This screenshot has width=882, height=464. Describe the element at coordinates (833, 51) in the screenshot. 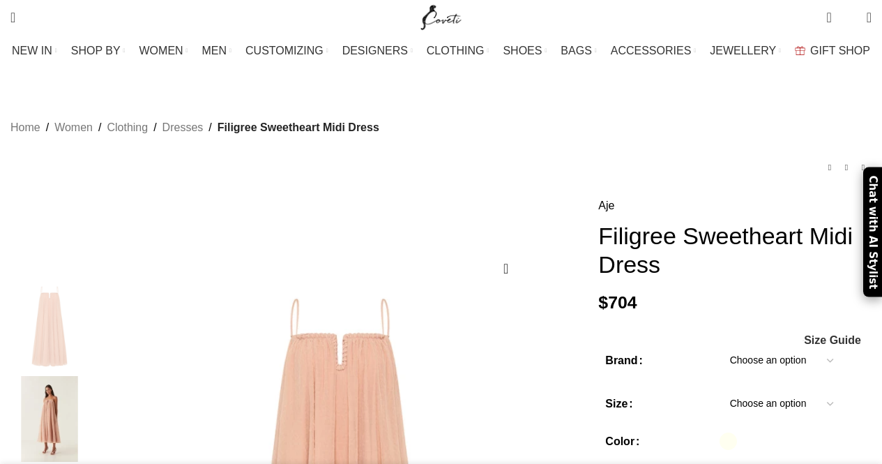

I see `a: GIFT SHOP` at that location.